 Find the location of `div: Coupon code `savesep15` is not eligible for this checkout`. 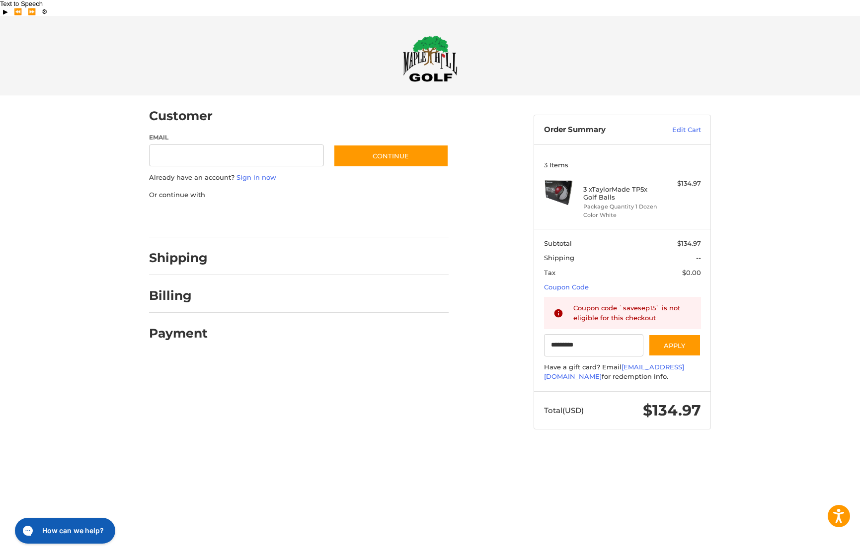

div: Coupon code `savesep15` is not eligible for this checkout is located at coordinates (632, 313).